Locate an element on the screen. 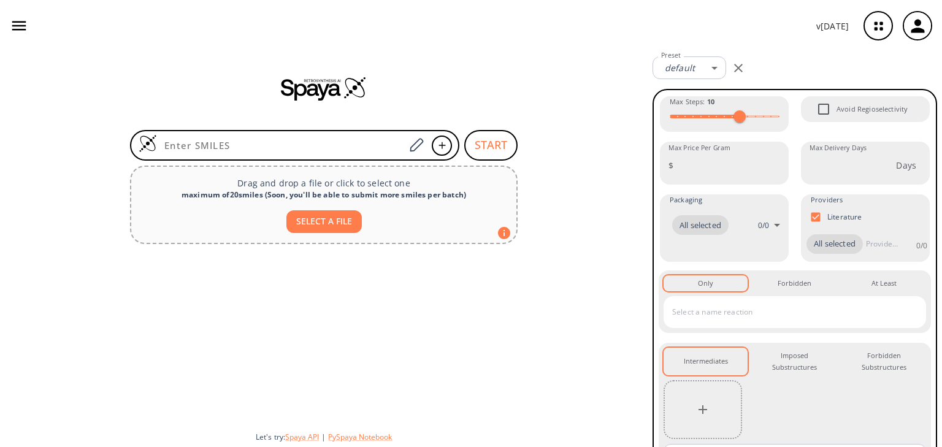 The width and height of the screenshot is (942, 447). button: Forbidden is located at coordinates (794, 283).